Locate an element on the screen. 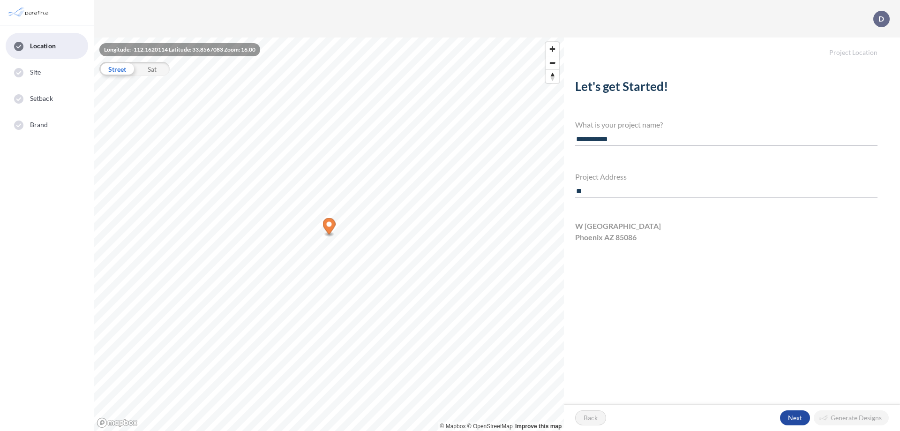 Image resolution: width=900 pixels, height=431 pixels. p: D is located at coordinates (882, 19).